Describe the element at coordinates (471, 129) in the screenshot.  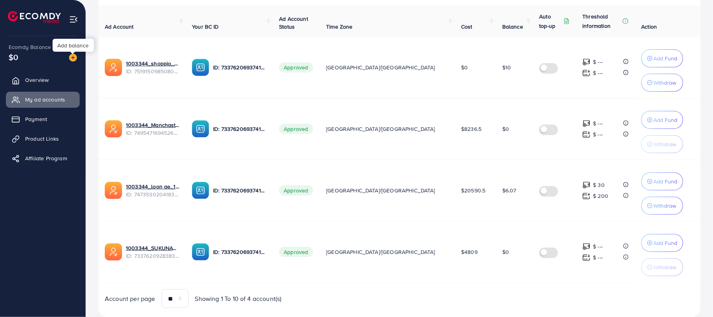
I see `span: $8236.5` at that location.